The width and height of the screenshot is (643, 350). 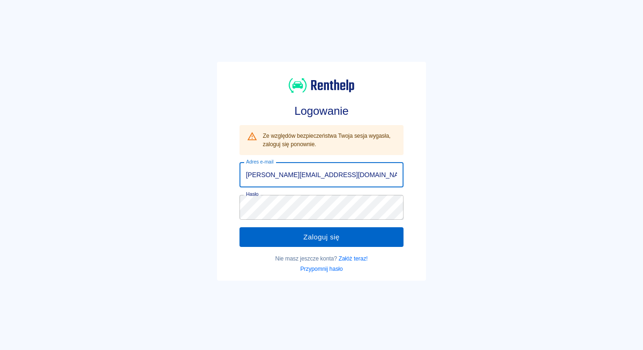 I want to click on a: Przypomnij hasło, so click(x=321, y=269).